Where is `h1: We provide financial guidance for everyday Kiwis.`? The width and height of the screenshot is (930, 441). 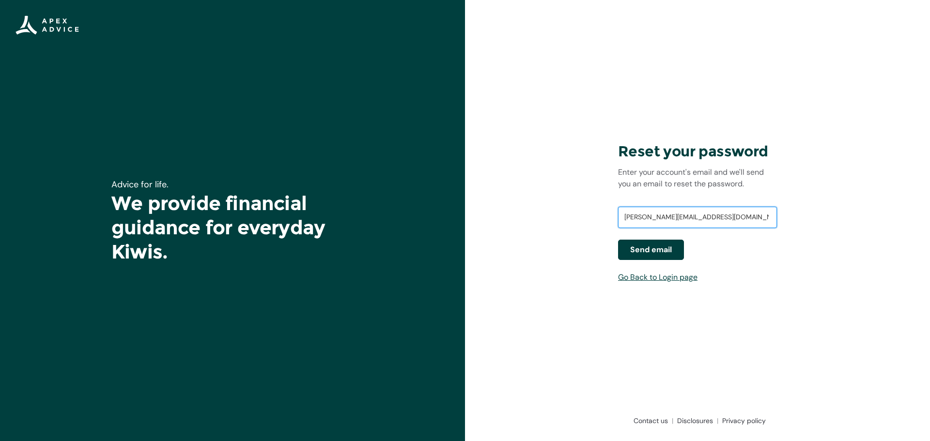
h1: We provide financial guidance for everyday Kiwis. is located at coordinates (232, 228).